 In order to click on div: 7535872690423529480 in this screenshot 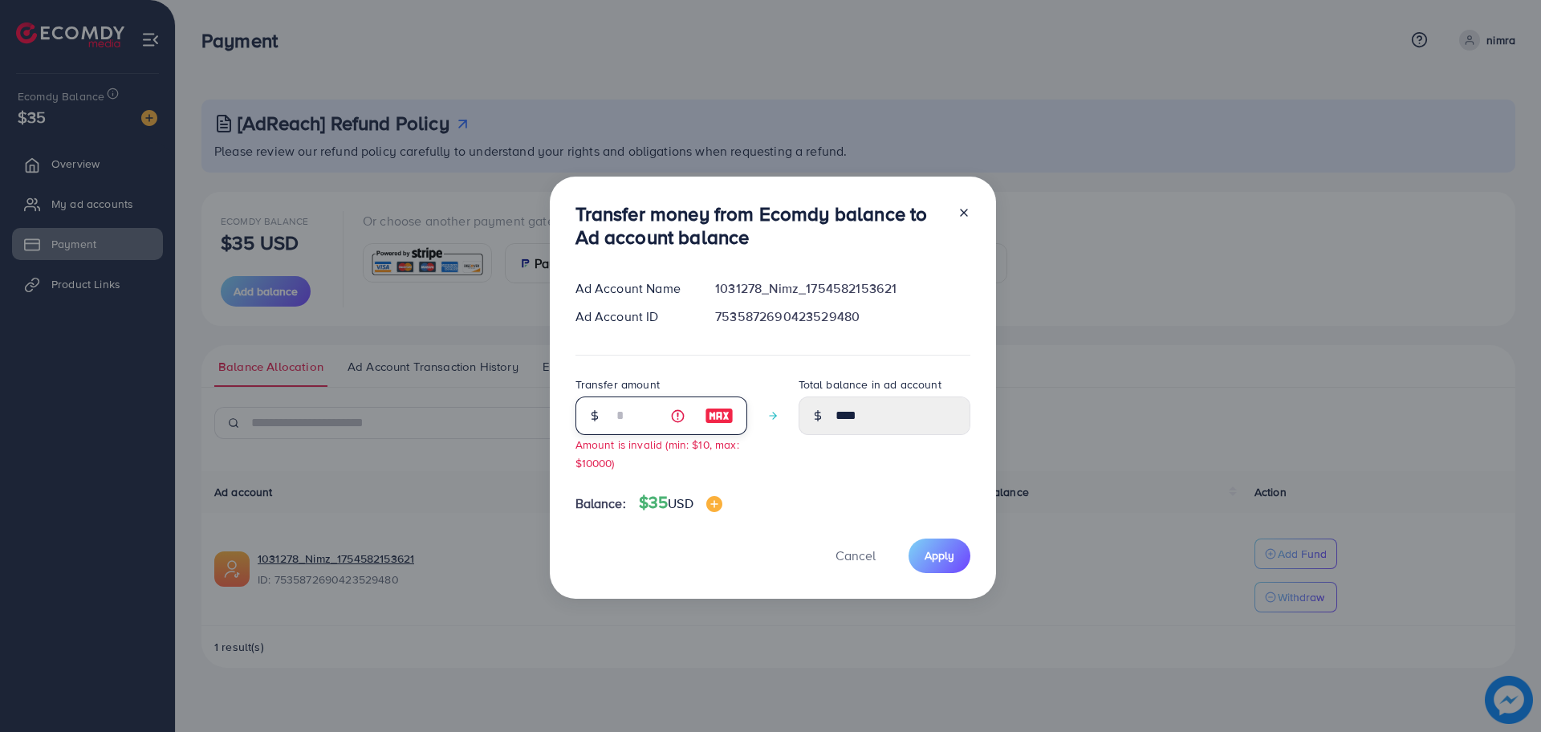, I will do `click(842, 316)`.